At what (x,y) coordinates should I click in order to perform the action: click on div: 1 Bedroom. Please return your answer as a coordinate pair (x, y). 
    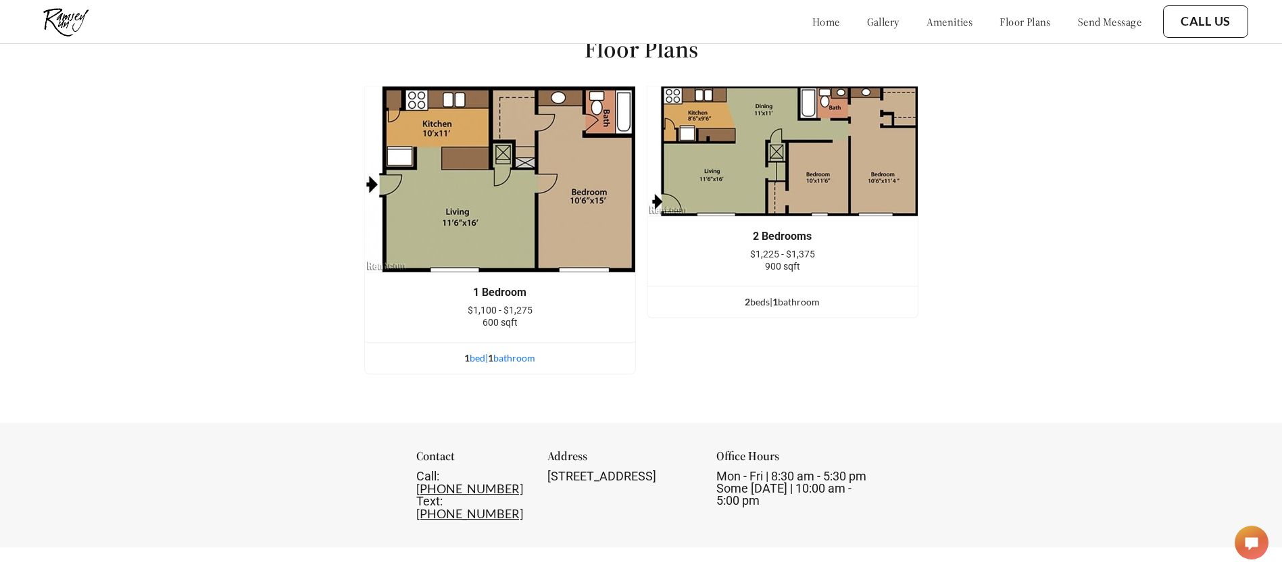
    Looking at the image, I should click on (500, 293).